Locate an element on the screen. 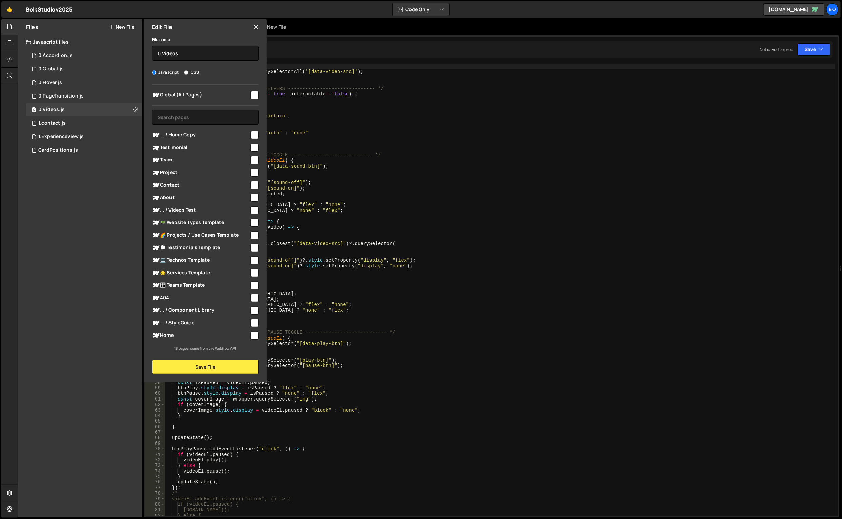  span: 🗯️ Testimonials Template is located at coordinates (201, 248).